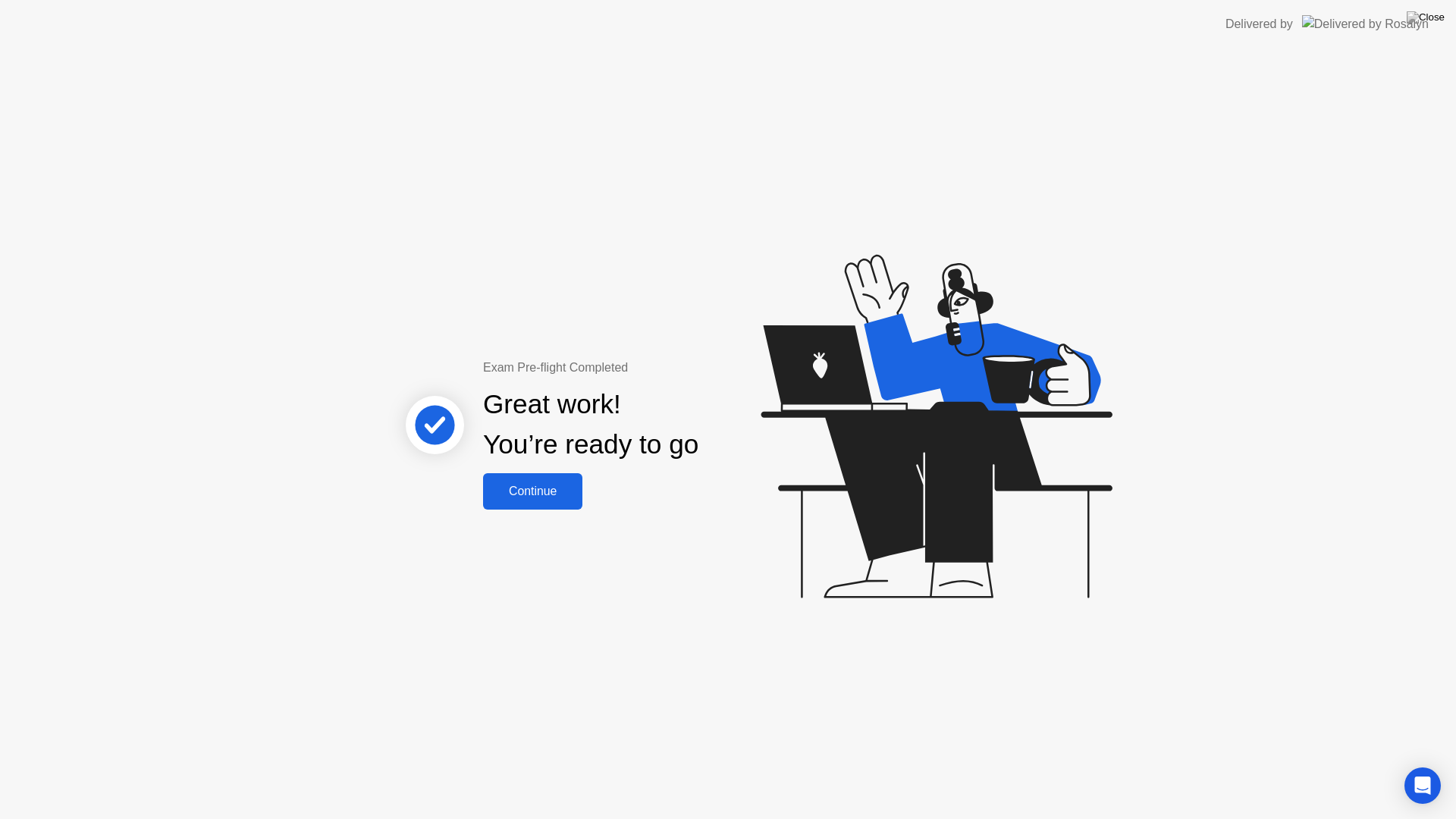 This screenshot has width=1456, height=819. Describe the element at coordinates (532, 491) in the screenshot. I see `div: Continue` at that location.